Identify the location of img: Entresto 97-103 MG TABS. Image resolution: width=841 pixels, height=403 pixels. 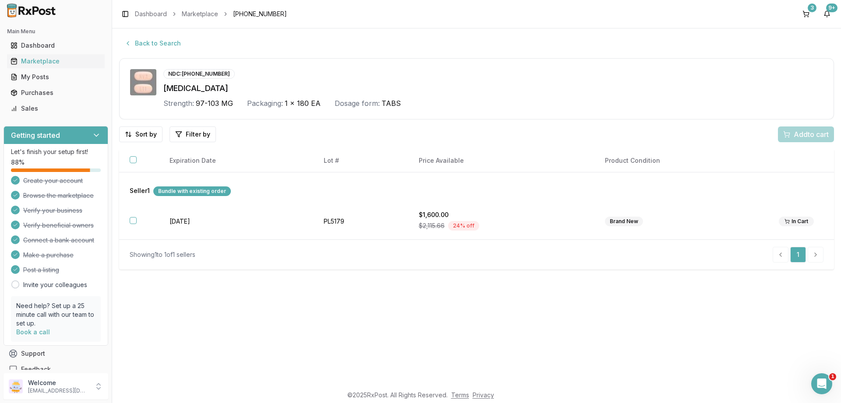
(143, 82).